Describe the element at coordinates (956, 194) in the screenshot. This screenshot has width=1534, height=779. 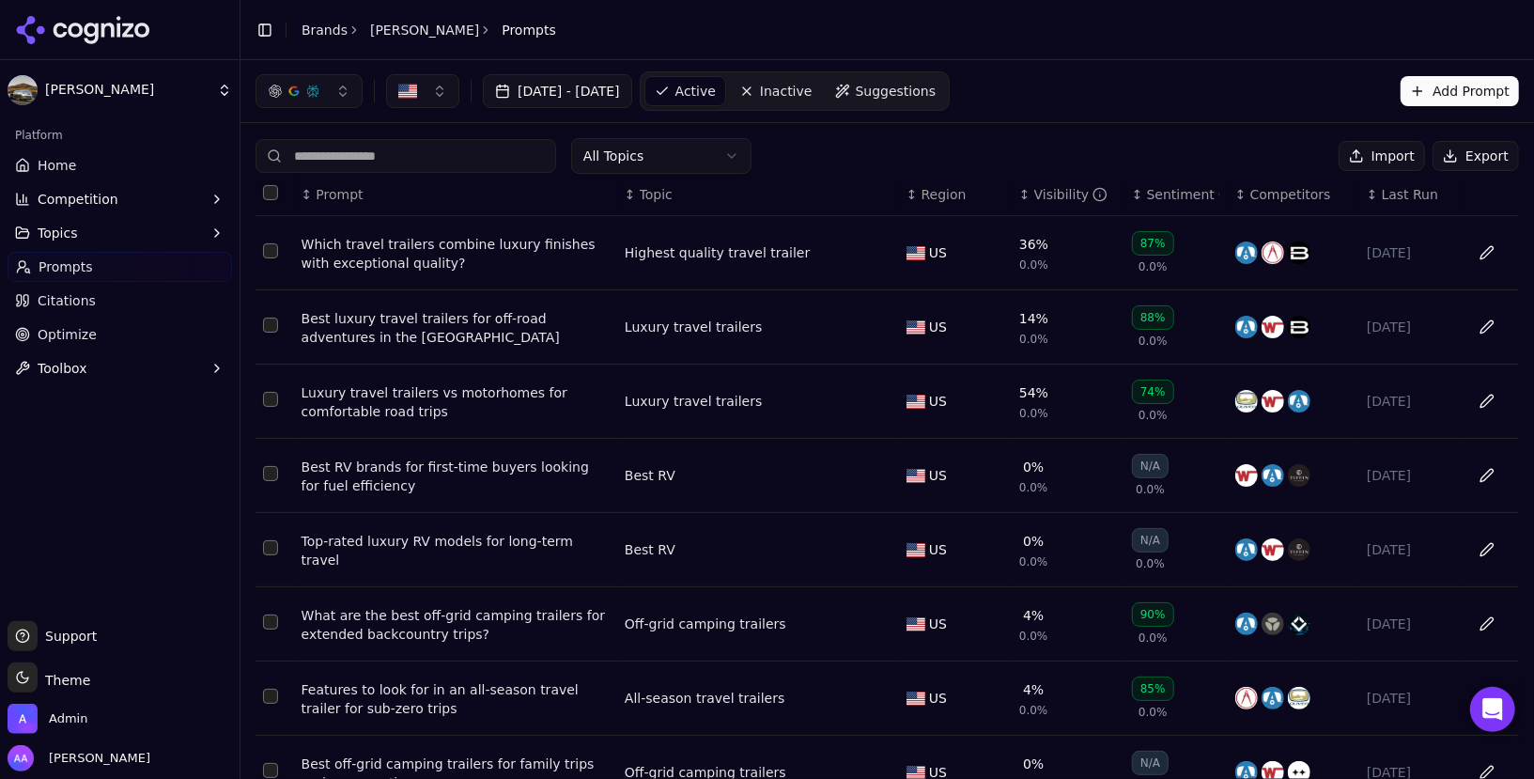
I see `div: ↕Region` at that location.